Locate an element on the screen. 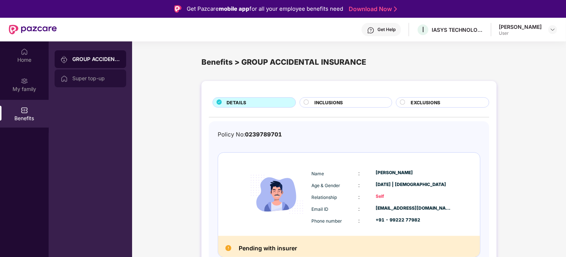  div: Benefits > GROUP ACCIDENTAL INSURANCE is located at coordinates (349, 62).